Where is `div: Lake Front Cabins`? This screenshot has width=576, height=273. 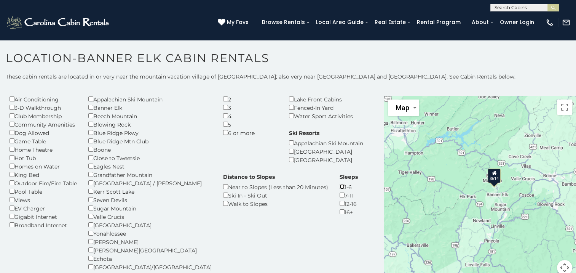
div: Lake Front Cabins is located at coordinates (321, 99).